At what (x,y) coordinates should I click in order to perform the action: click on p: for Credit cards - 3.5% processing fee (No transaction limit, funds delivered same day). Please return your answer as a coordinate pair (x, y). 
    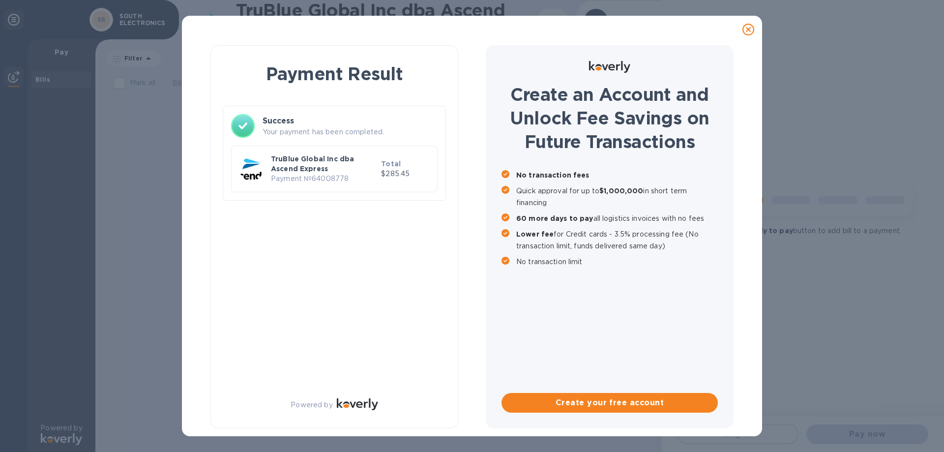
    Looking at the image, I should click on (617, 240).